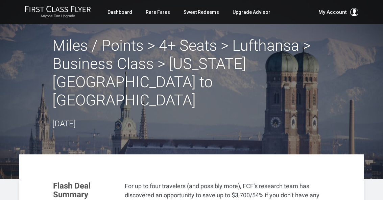  What do you see at coordinates (338, 12) in the screenshot?
I see `button: My Account` at bounding box center [338, 12].